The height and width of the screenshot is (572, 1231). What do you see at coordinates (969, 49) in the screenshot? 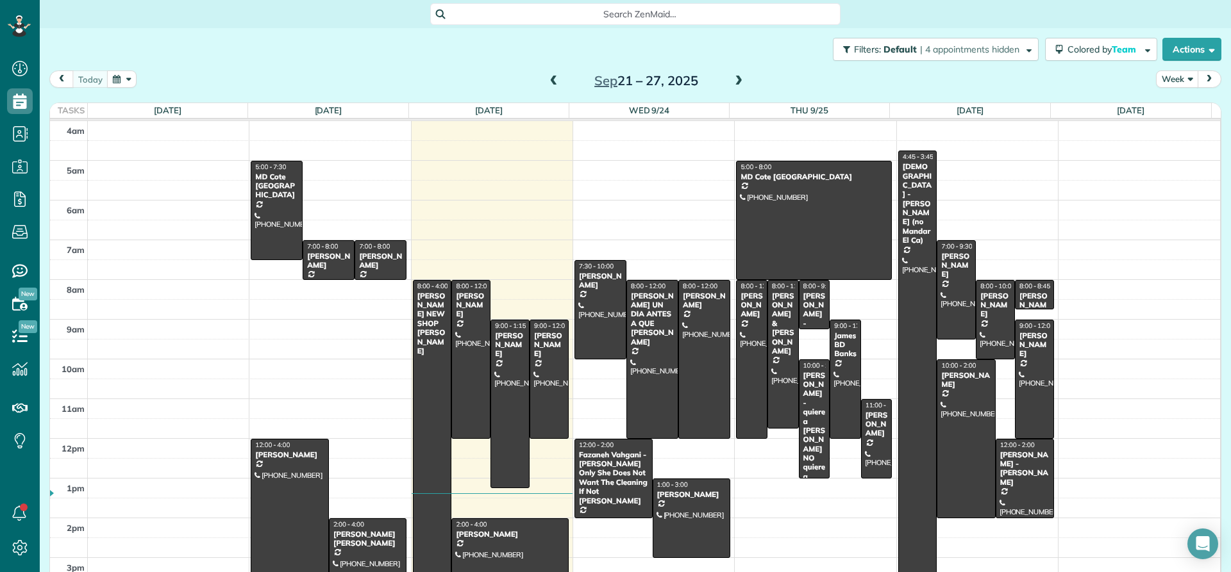
I see `span: | 4 appointments hidden` at bounding box center [969, 49].